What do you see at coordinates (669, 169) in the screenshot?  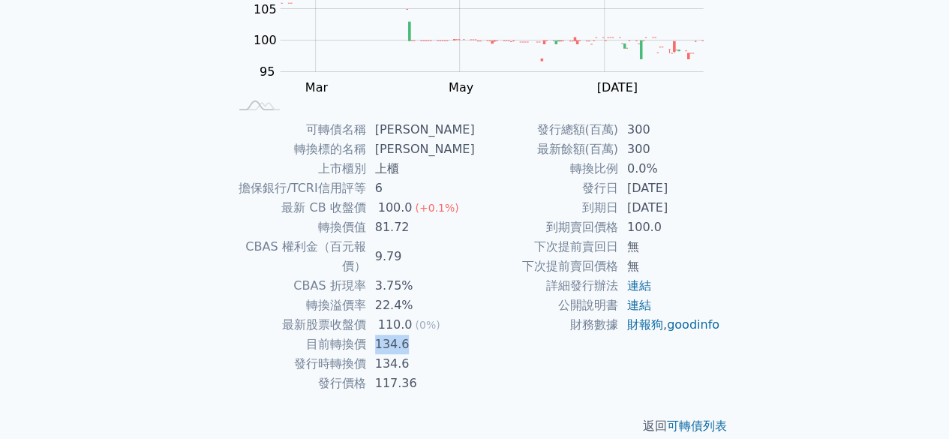 I see `td: 0.0%` at bounding box center [669, 169].